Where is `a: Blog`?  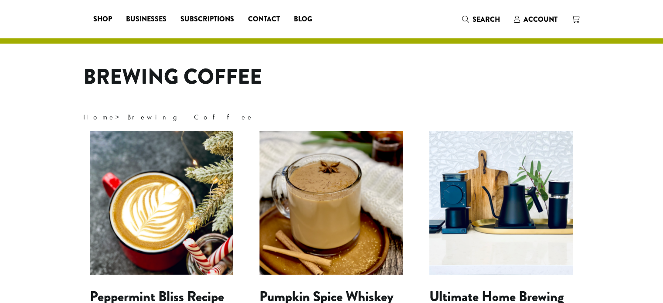
a: Blog is located at coordinates (303, 19).